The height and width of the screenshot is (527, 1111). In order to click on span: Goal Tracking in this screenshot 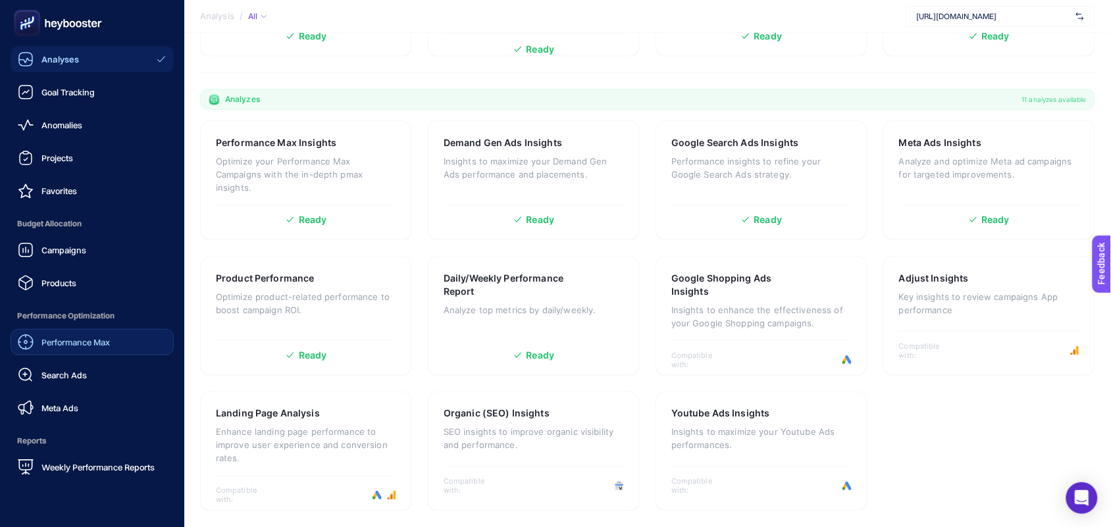, I will do `click(68, 92)`.